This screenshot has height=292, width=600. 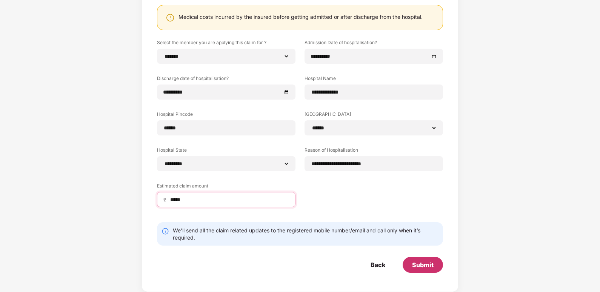 I want to click on img: svg+xml;base64,PHN2ZyBpZD0iSW5mby0yMHgyMCIgeG1sbnM9Imh0dHA6Ly93d3cudzMub3JnLzIwMDAvc3ZnIiB3aWR0aD..., so click(x=165, y=231).